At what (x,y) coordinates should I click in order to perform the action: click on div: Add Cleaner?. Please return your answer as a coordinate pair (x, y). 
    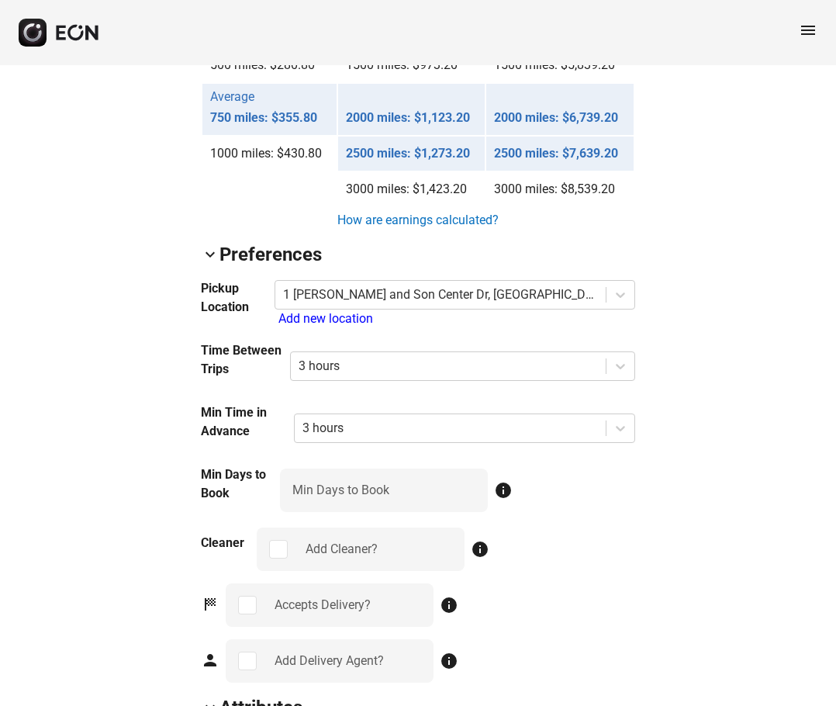
    Looking at the image, I should click on (341, 549).